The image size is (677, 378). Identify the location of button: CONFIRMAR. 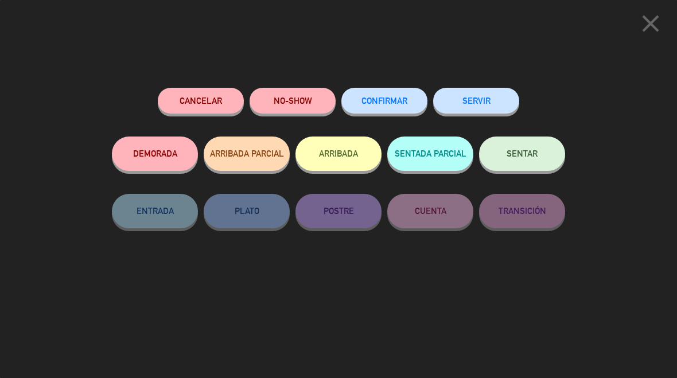
(384, 100).